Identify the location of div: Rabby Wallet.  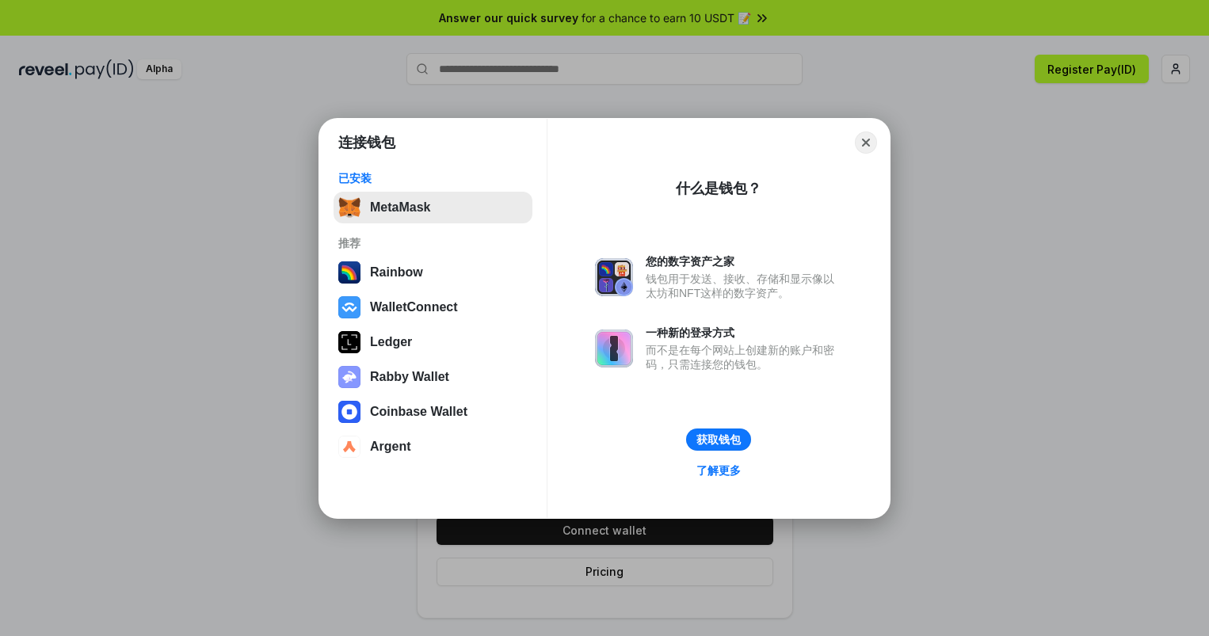
(409, 377).